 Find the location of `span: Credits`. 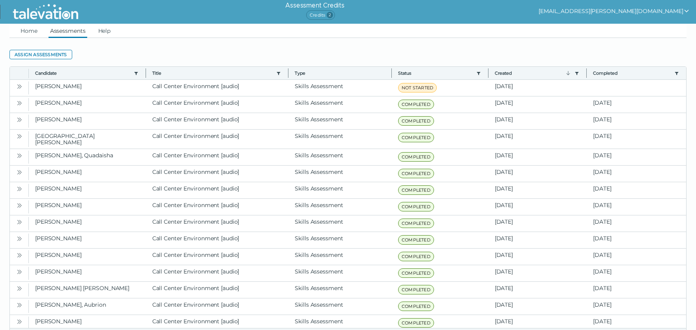

span: Credits is located at coordinates (320, 15).